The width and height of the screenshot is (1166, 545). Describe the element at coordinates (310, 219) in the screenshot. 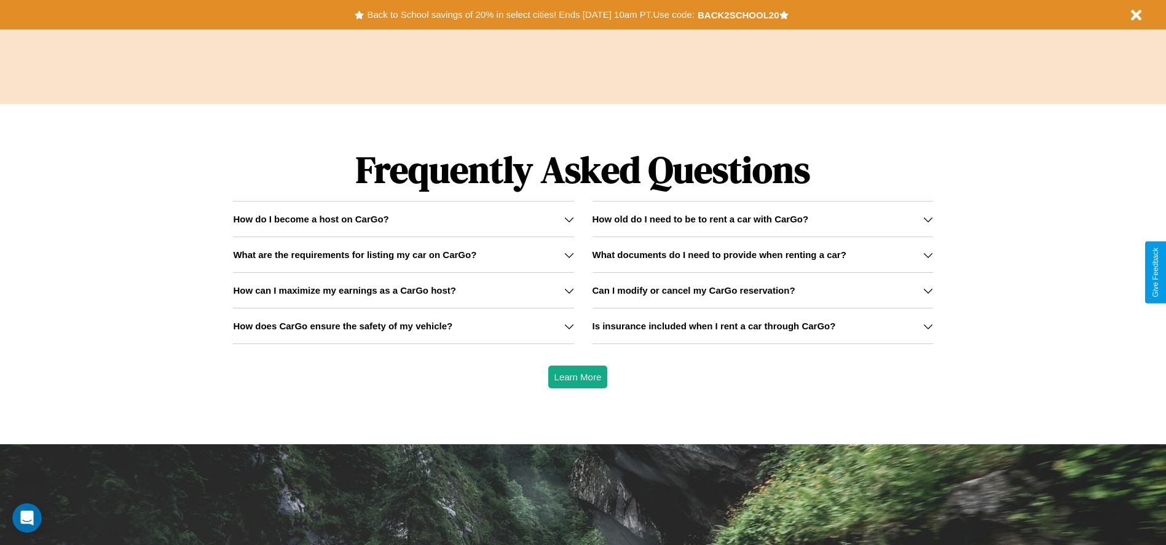

I see `h3: How do I become a host on CarGo?` at that location.